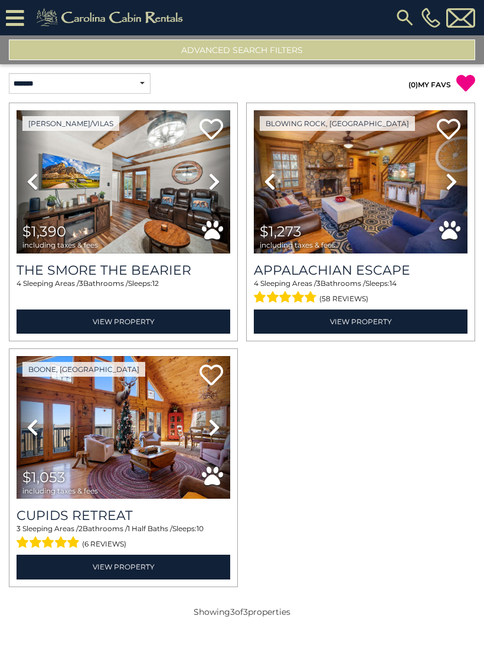 The height and width of the screenshot is (652, 484). What do you see at coordinates (393, 283) in the screenshot?
I see `span: 14` at bounding box center [393, 283].